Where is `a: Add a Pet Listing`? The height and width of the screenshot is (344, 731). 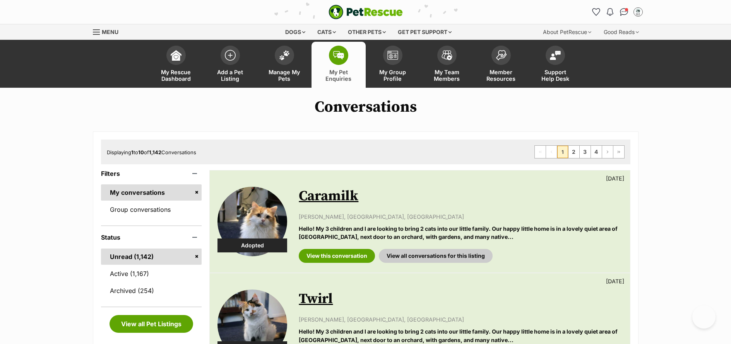 a: Add a Pet Listing is located at coordinates (230, 65).